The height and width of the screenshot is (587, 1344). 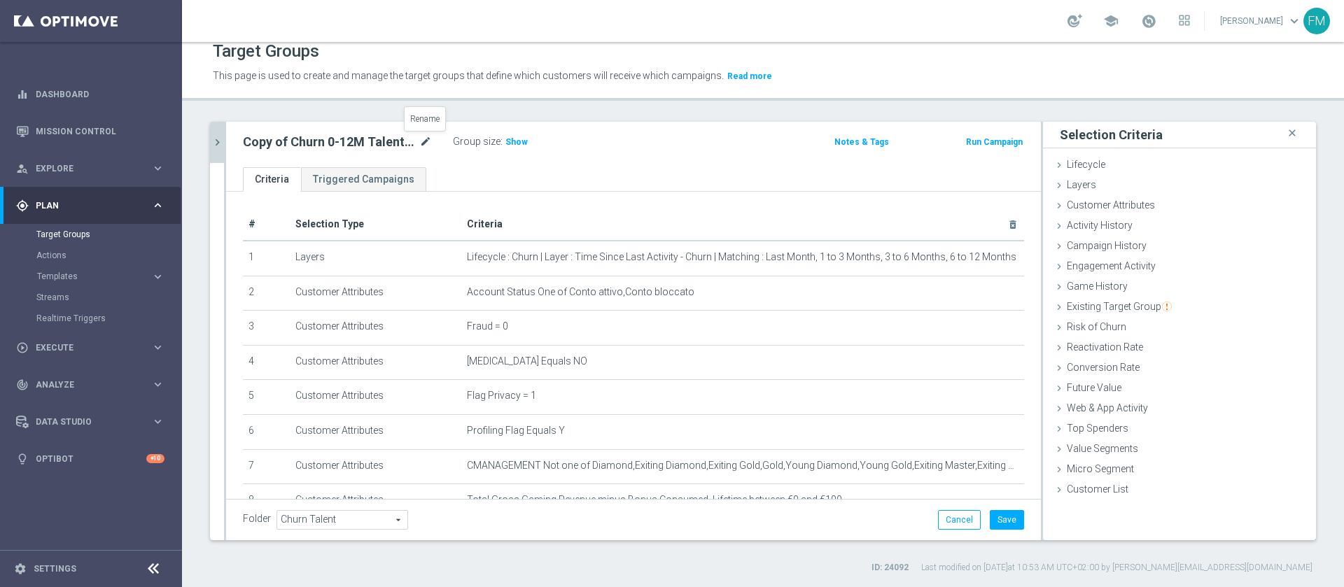 What do you see at coordinates (1111, 21) in the screenshot?
I see `span: school` at bounding box center [1111, 21].